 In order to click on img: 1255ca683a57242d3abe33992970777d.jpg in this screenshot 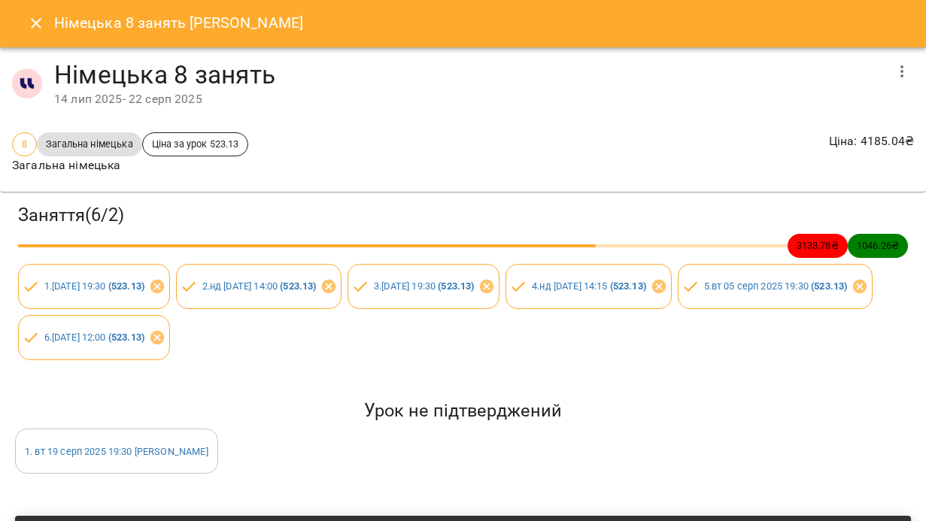, I will do `click(27, 84)`.